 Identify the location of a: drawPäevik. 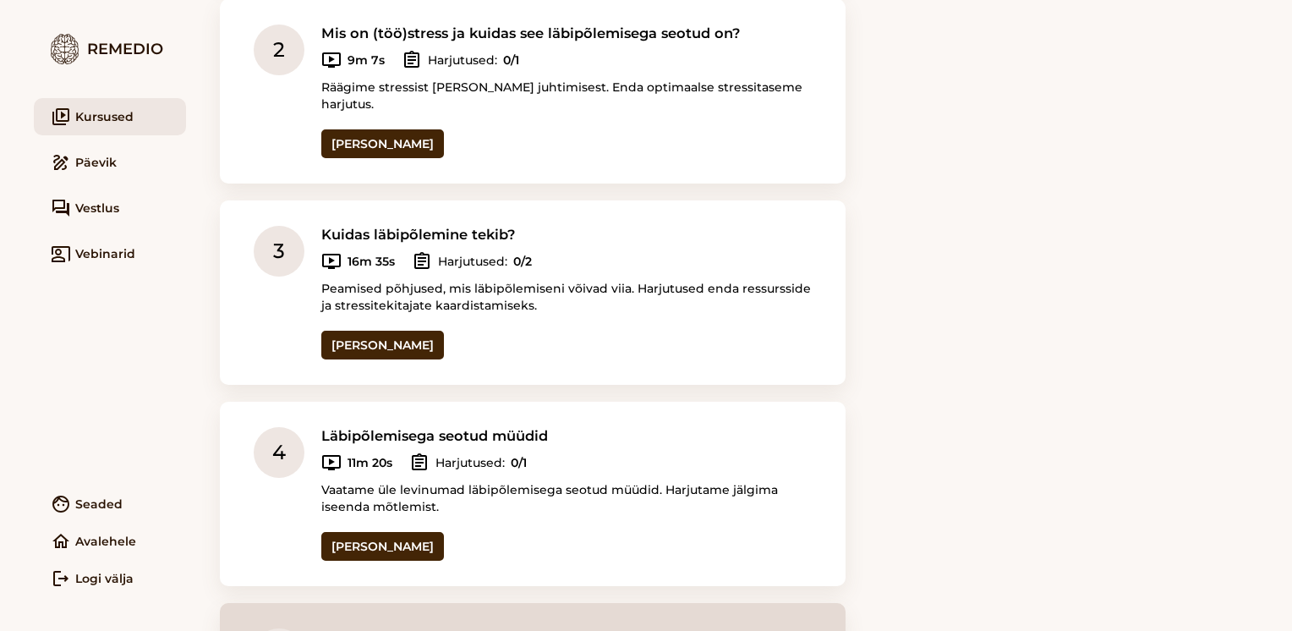
(110, 162).